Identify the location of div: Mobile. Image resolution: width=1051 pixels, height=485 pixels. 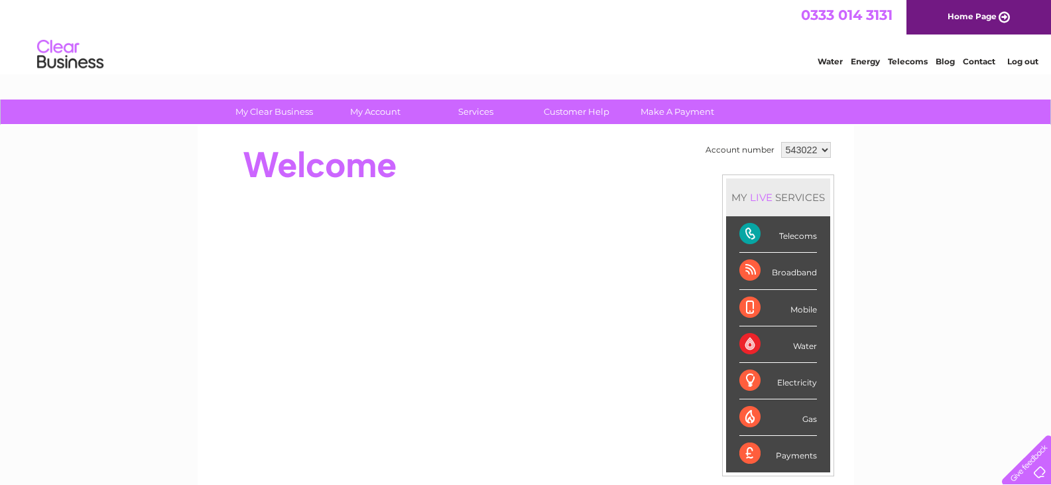
(778, 308).